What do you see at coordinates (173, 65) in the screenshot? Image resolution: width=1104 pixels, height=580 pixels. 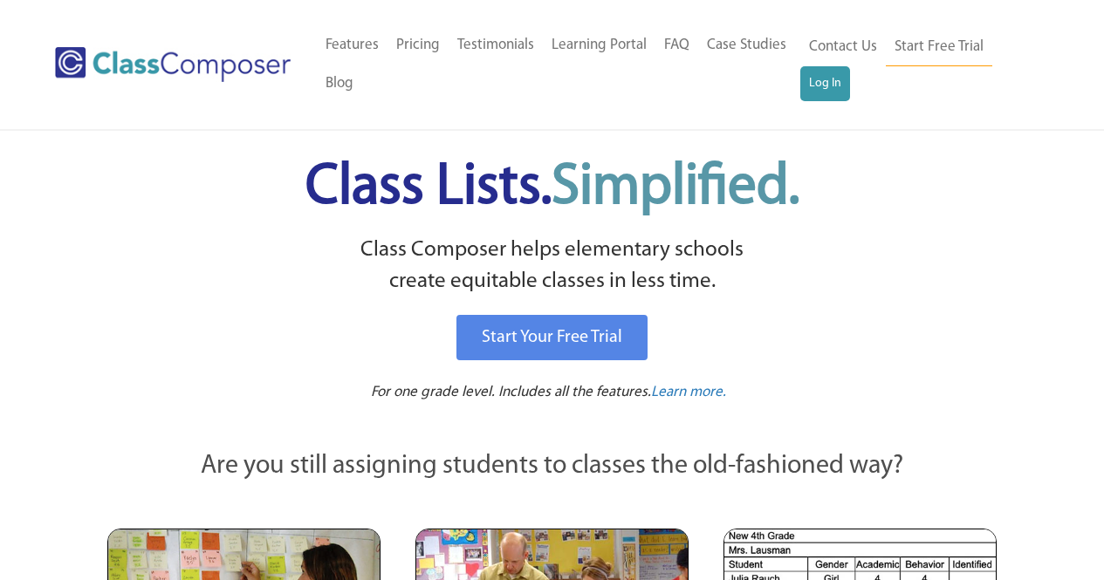 I see `img: Class Composer` at bounding box center [173, 65].